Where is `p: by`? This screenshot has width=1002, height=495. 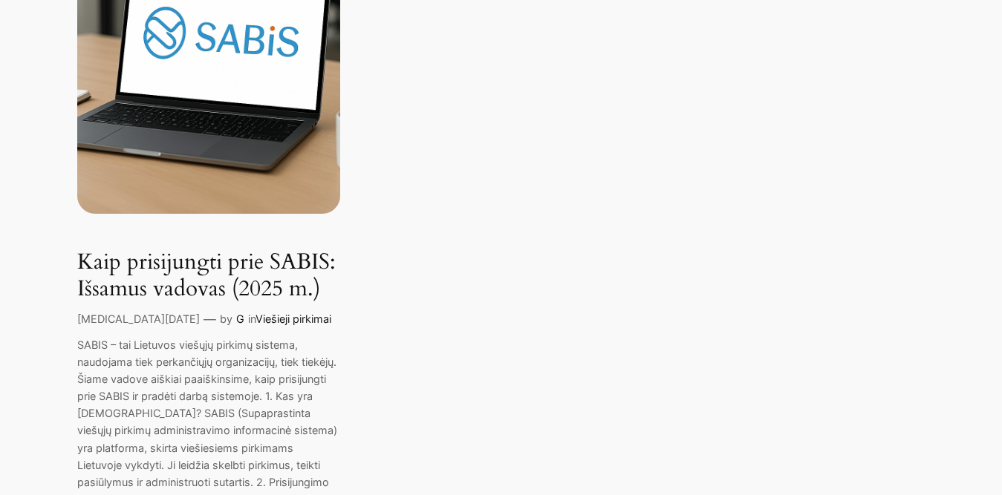 p: by is located at coordinates (226, 319).